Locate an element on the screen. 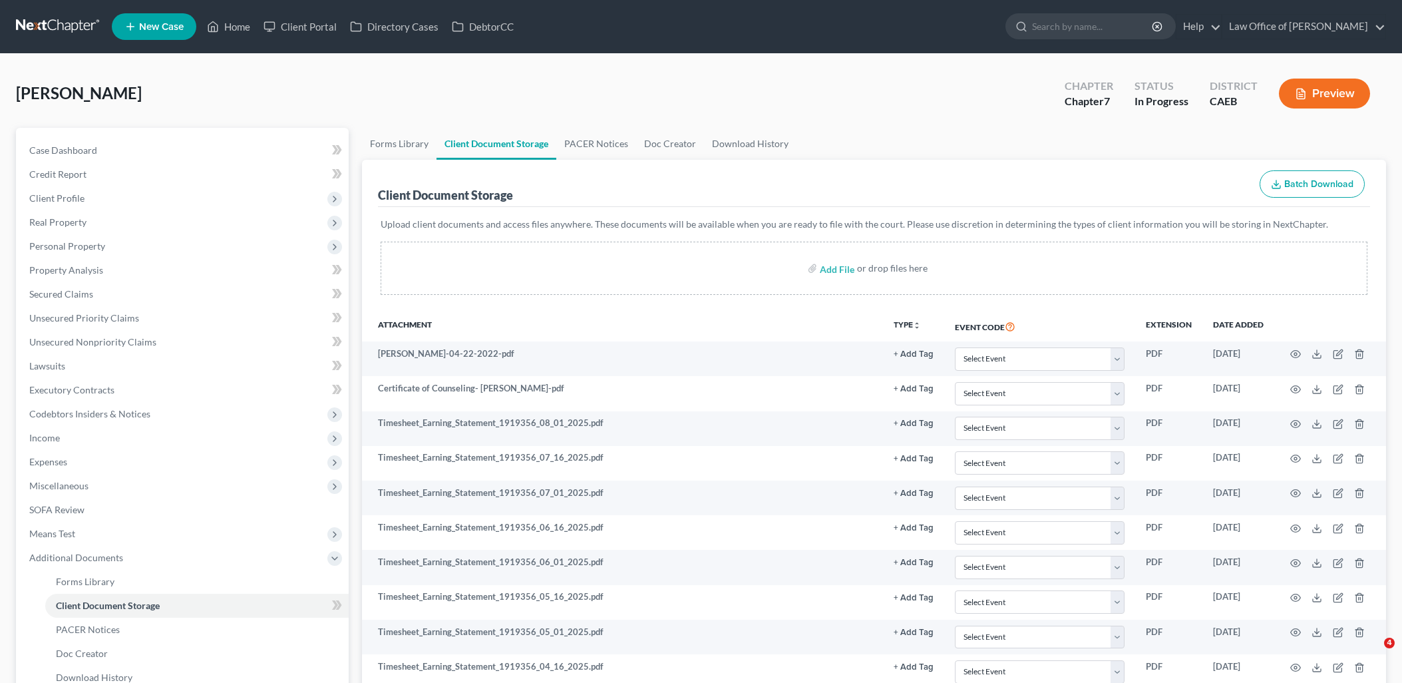  span: Secured Claims is located at coordinates (61, 293).